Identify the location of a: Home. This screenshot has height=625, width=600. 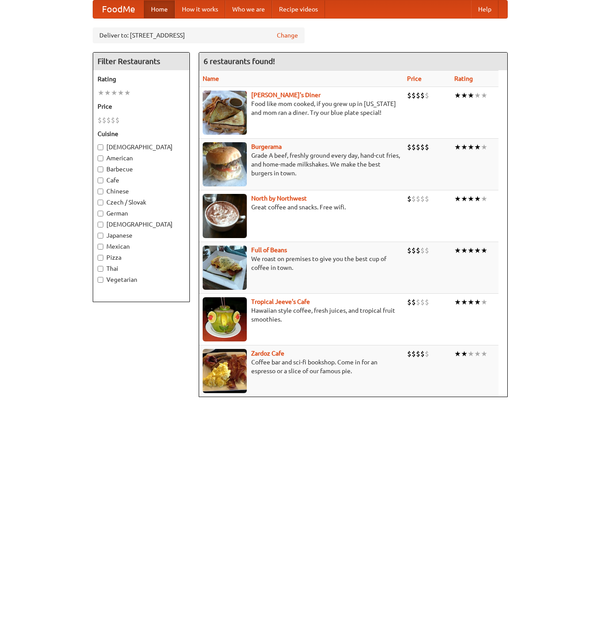
(159, 9).